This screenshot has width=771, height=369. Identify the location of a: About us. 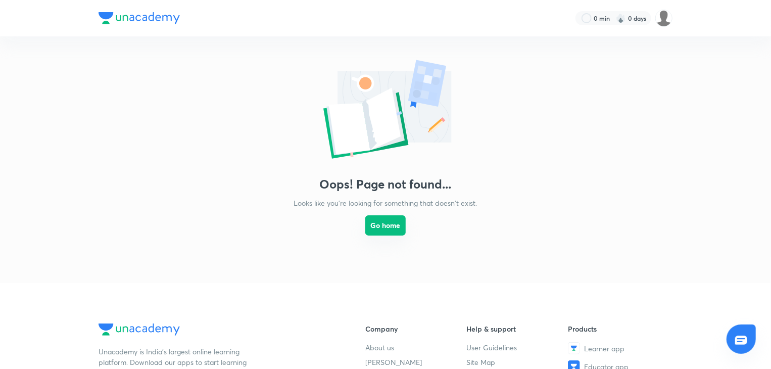
(416, 347).